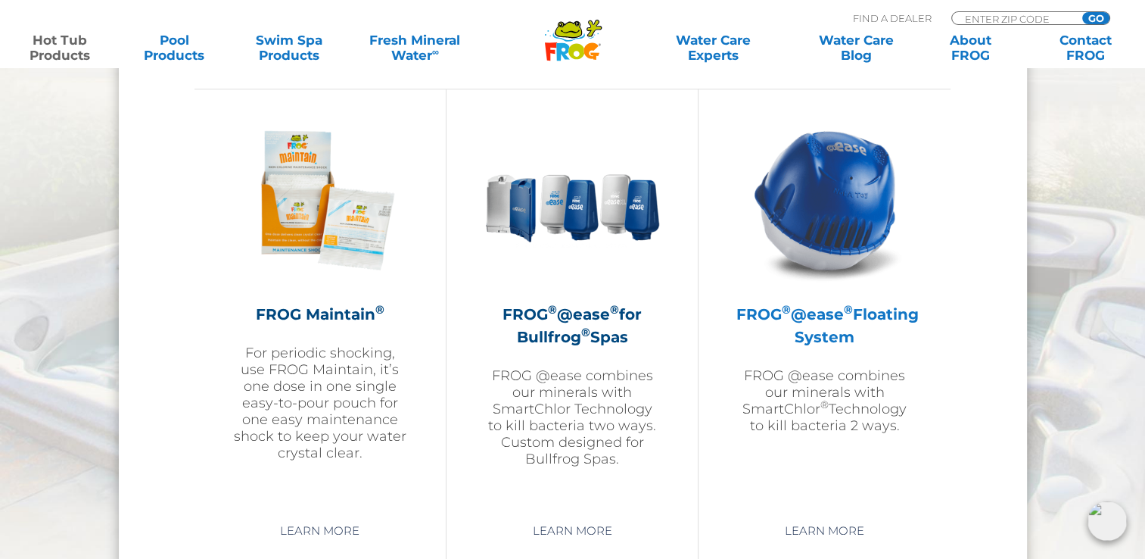  Describe the element at coordinates (713, 48) in the screenshot. I see `a: Water CareExperts` at that location.